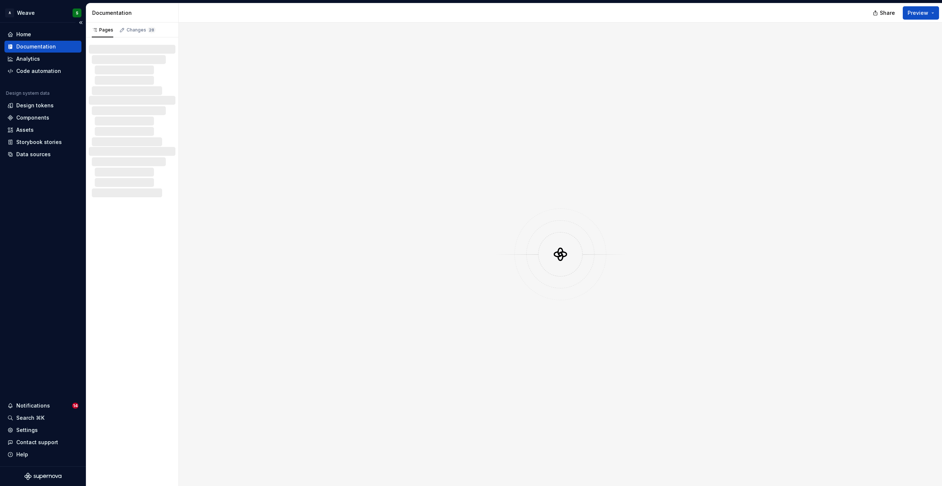 The image size is (942, 486). Describe the element at coordinates (43, 430) in the screenshot. I see `a: Settings` at that location.